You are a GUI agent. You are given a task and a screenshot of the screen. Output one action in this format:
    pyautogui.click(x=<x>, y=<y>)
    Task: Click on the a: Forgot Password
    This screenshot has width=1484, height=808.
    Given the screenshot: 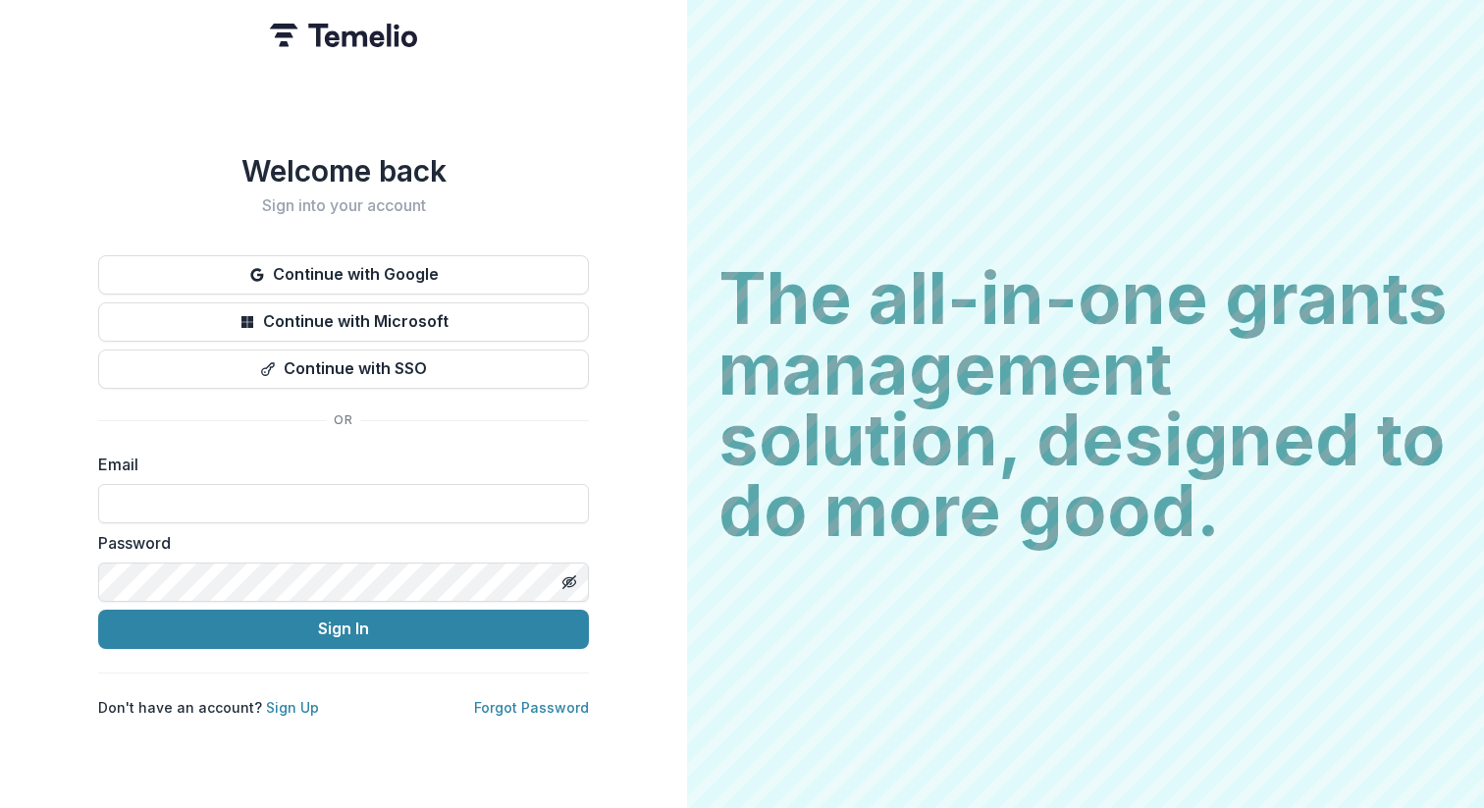 What is the action you would take?
    pyautogui.click(x=531, y=707)
    